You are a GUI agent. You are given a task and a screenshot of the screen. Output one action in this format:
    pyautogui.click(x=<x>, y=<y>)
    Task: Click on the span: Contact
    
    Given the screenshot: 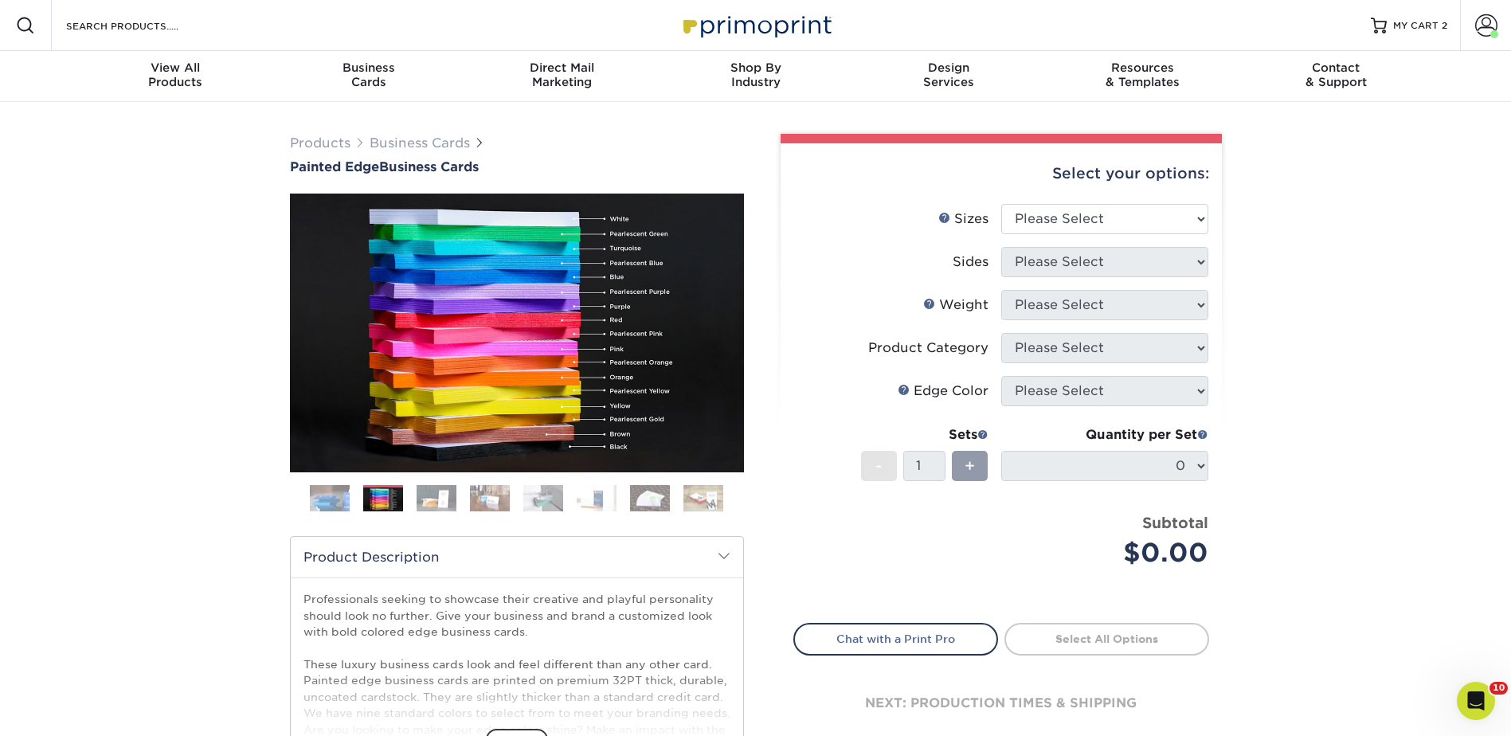 What is the action you would take?
    pyautogui.click(x=1336, y=68)
    